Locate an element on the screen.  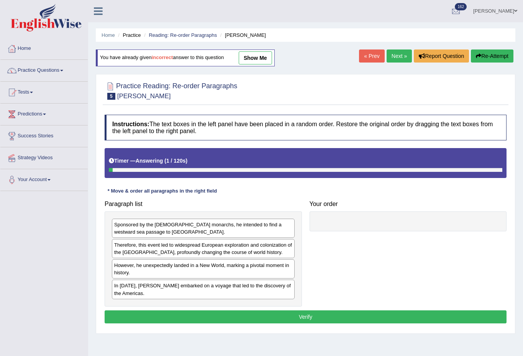
b: 1 / 120s is located at coordinates (176, 161).